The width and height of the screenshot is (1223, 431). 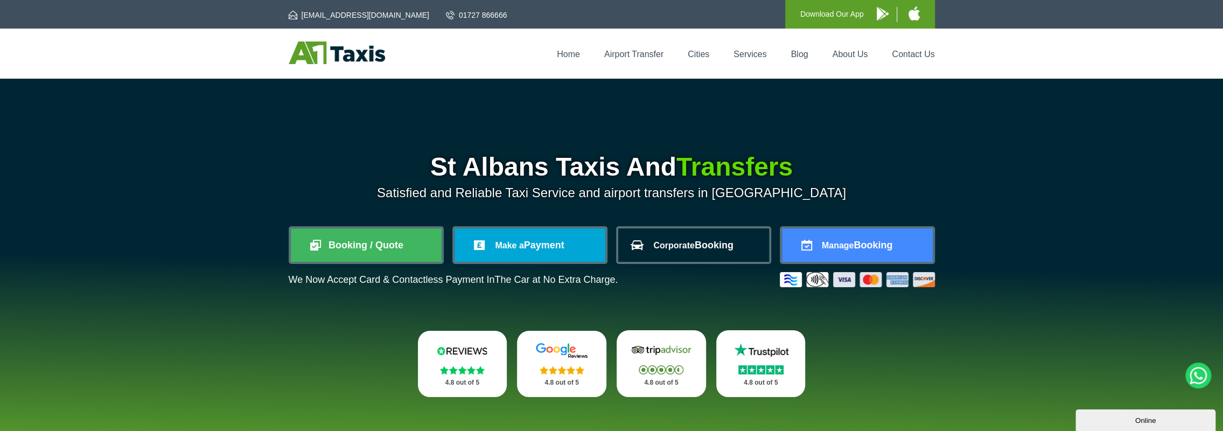 I want to click on a: CorporateBooking, so click(x=694, y=245).